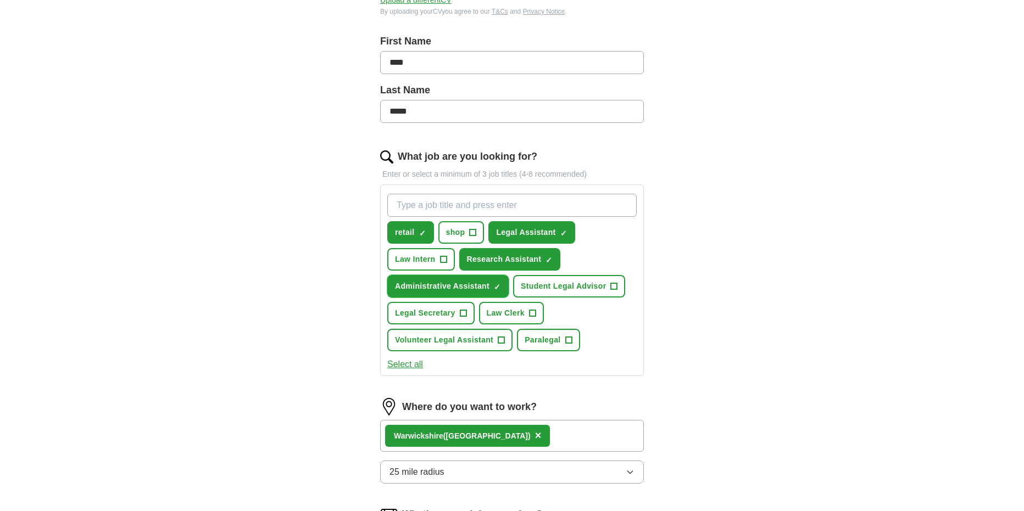  What do you see at coordinates (467, 157) in the screenshot?
I see `label: What job are you looking for?` at bounding box center [467, 157].